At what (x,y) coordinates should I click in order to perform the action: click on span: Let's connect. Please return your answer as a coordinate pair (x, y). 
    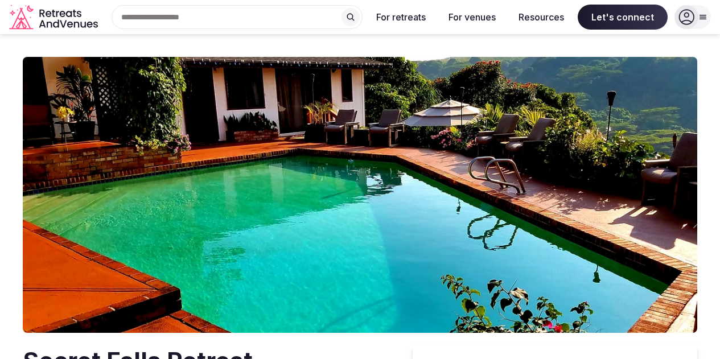
    Looking at the image, I should click on (623, 17).